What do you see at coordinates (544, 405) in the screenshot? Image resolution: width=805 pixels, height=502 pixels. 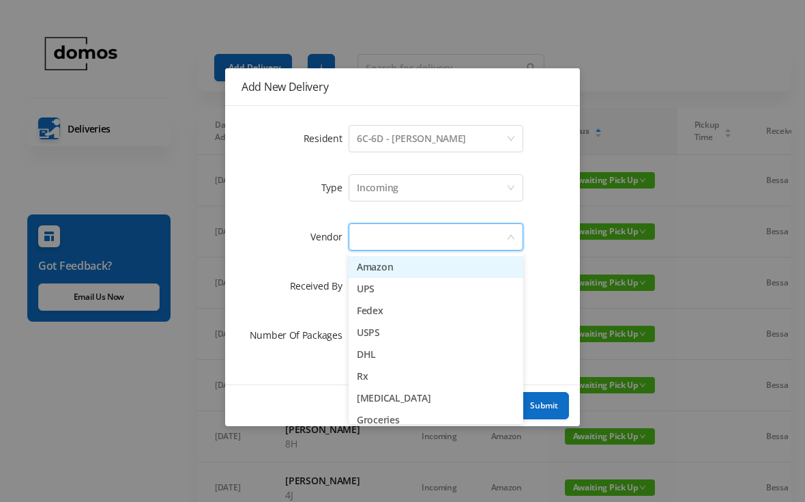 I see `button: Submit` at bounding box center [544, 405].